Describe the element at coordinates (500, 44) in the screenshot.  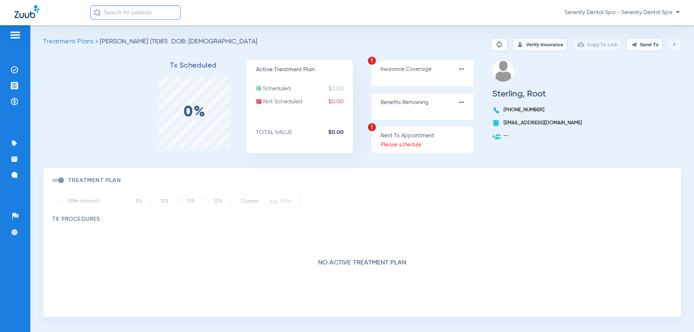
I see `img: Reparse` at that location.